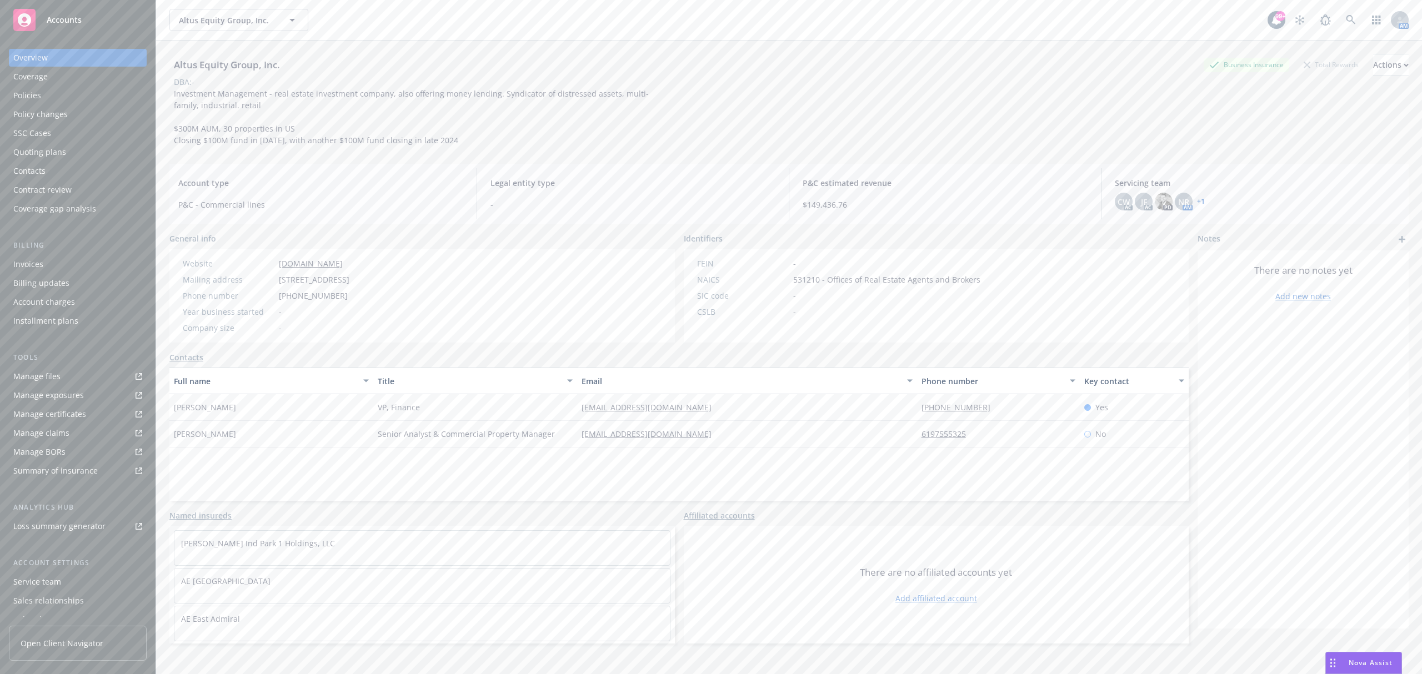 The width and height of the screenshot is (1422, 674). What do you see at coordinates (1124, 202) in the screenshot?
I see `span: CW` at bounding box center [1124, 202].